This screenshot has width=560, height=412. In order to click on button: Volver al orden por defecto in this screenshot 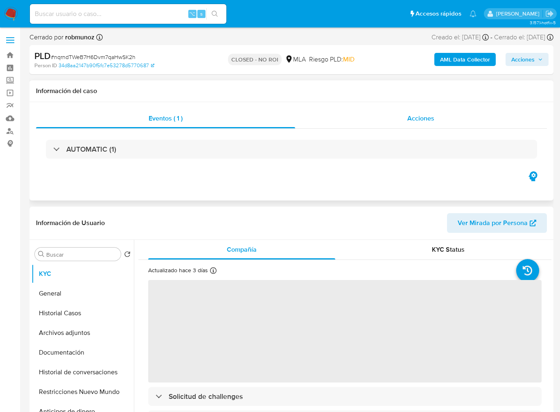, I will do `click(127, 255)`.